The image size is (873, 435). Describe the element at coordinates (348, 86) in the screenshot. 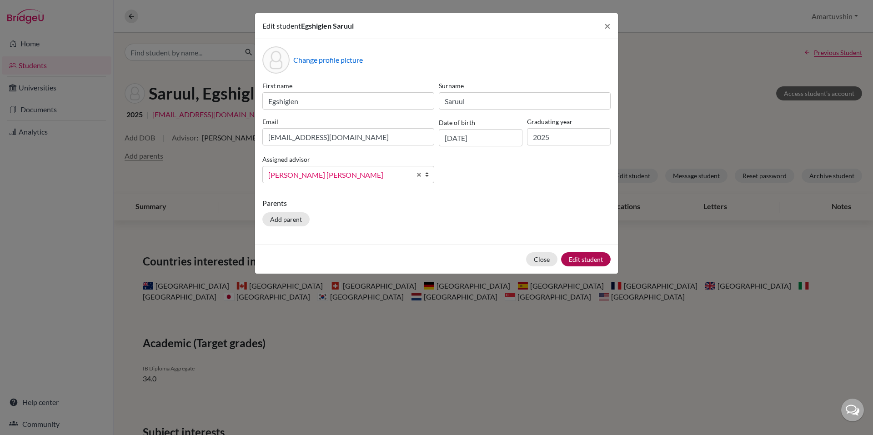

I see `label: First name` at that location.